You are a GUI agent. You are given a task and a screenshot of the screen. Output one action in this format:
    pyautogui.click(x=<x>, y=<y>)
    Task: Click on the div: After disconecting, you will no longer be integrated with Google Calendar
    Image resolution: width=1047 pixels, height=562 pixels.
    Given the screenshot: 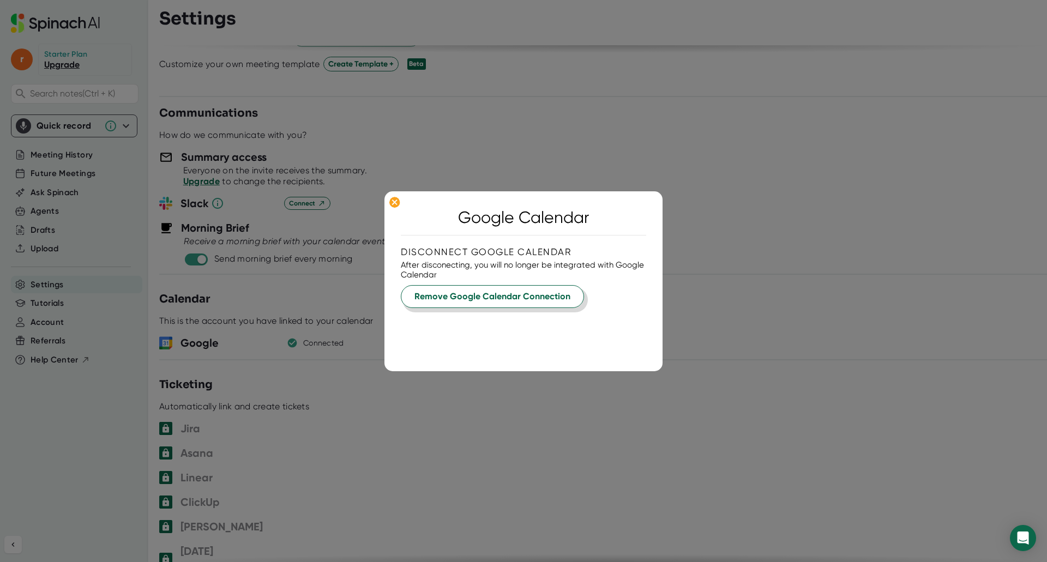 What is the action you would take?
    pyautogui.click(x=524, y=270)
    